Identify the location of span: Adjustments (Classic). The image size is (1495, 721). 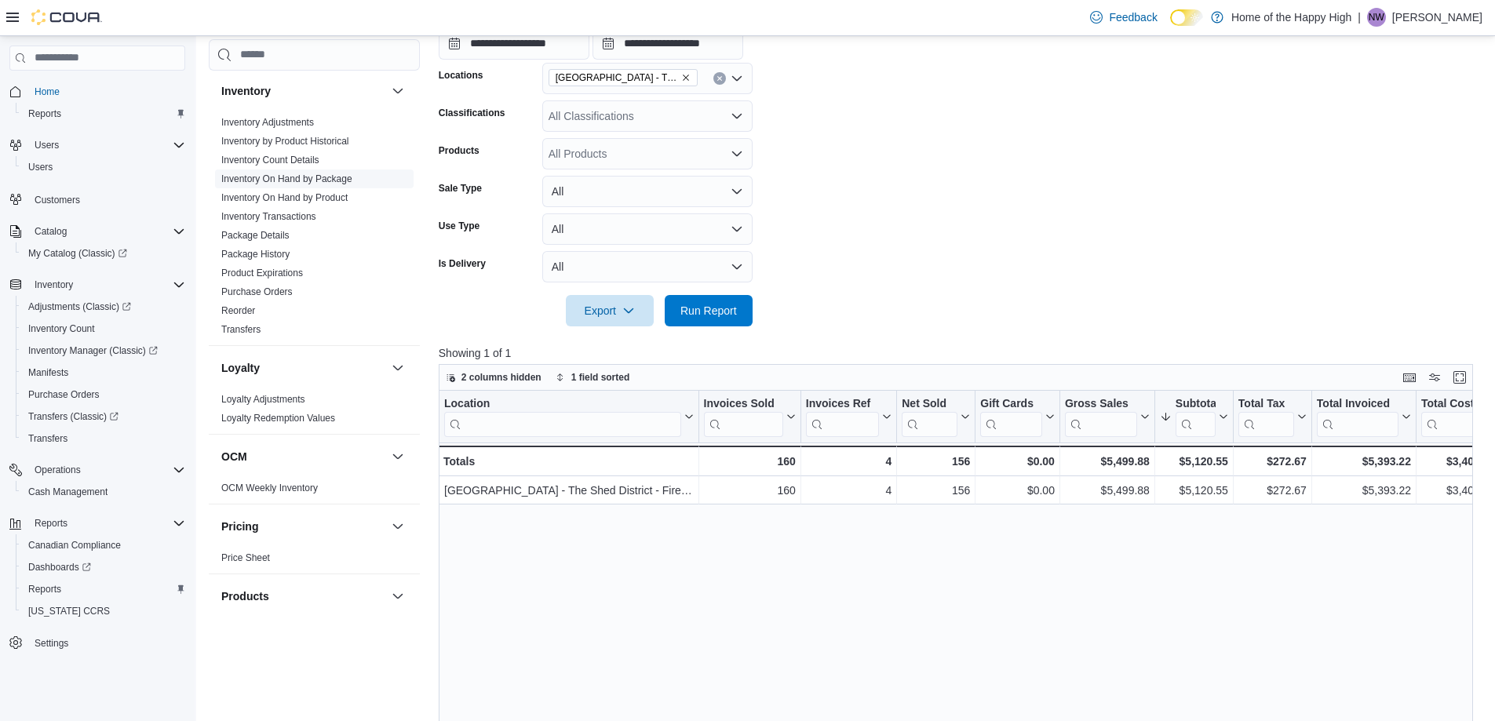
(104, 307).